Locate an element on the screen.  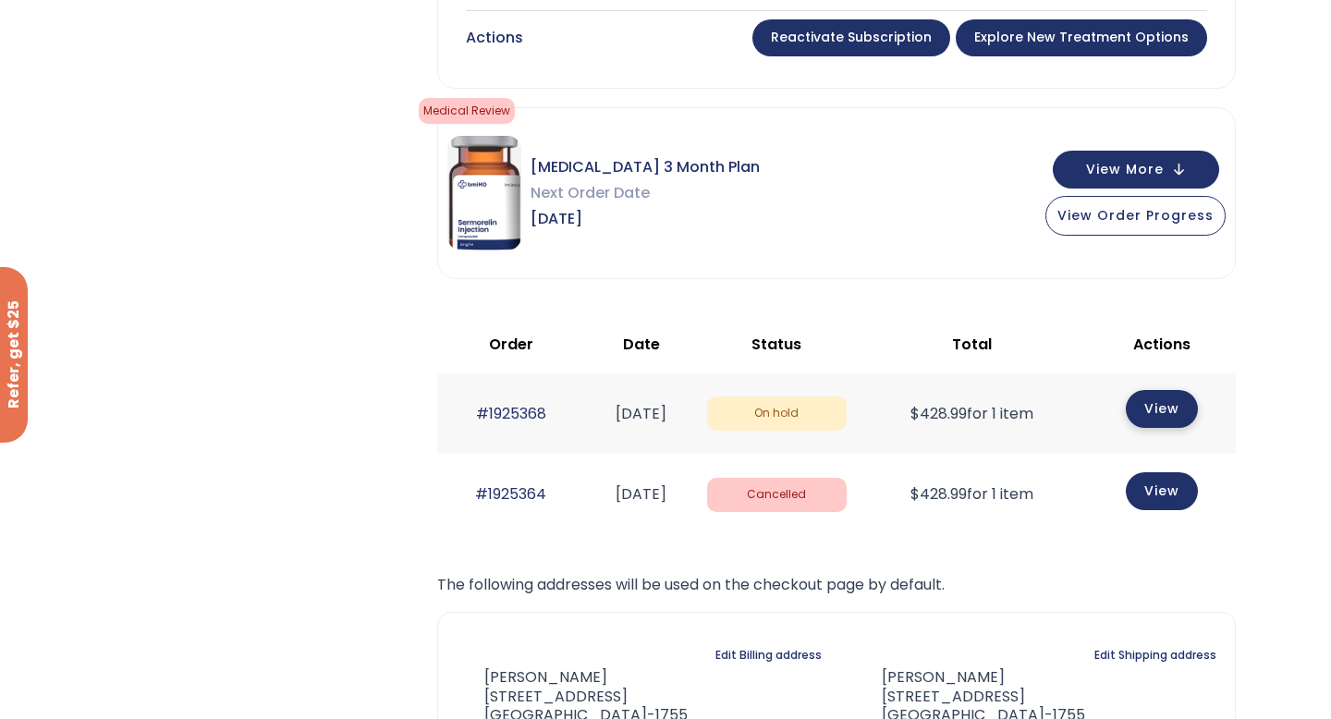
img: Sermorelin 3 Month Plan is located at coordinates (484, 193).